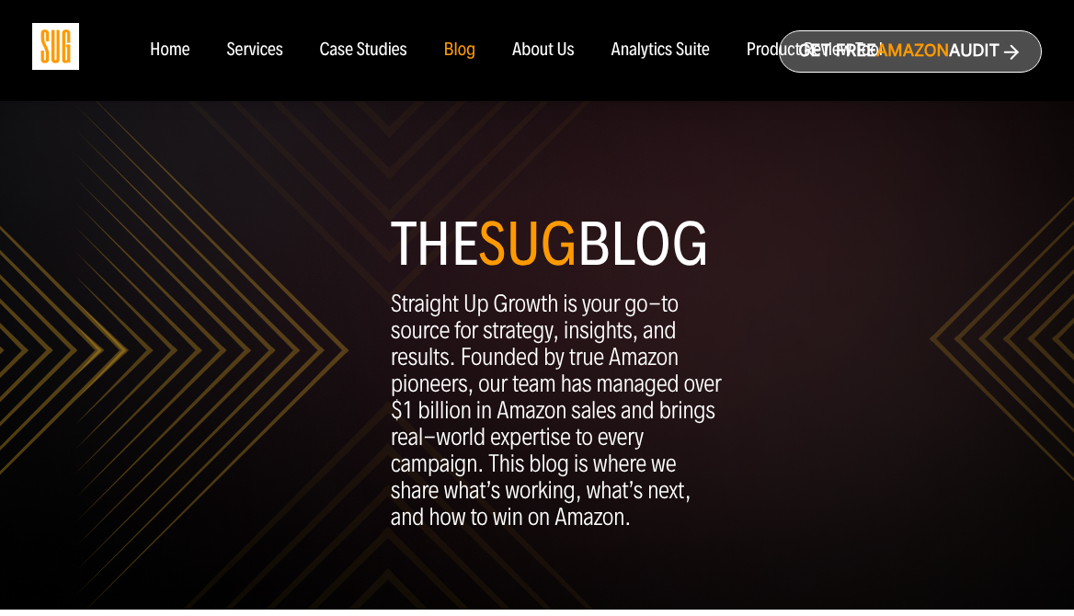 This screenshot has height=616, width=1074. What do you see at coordinates (660, 51) in the screenshot?
I see `a: Analytics Suite` at bounding box center [660, 51].